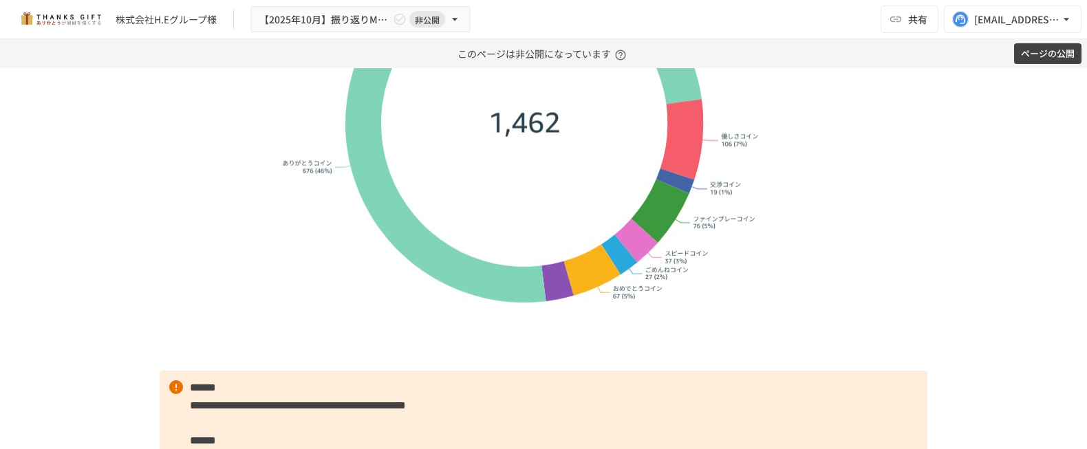 This screenshot has width=1087, height=449. Describe the element at coordinates (910, 19) in the screenshot. I see `button: 共有` at that location.